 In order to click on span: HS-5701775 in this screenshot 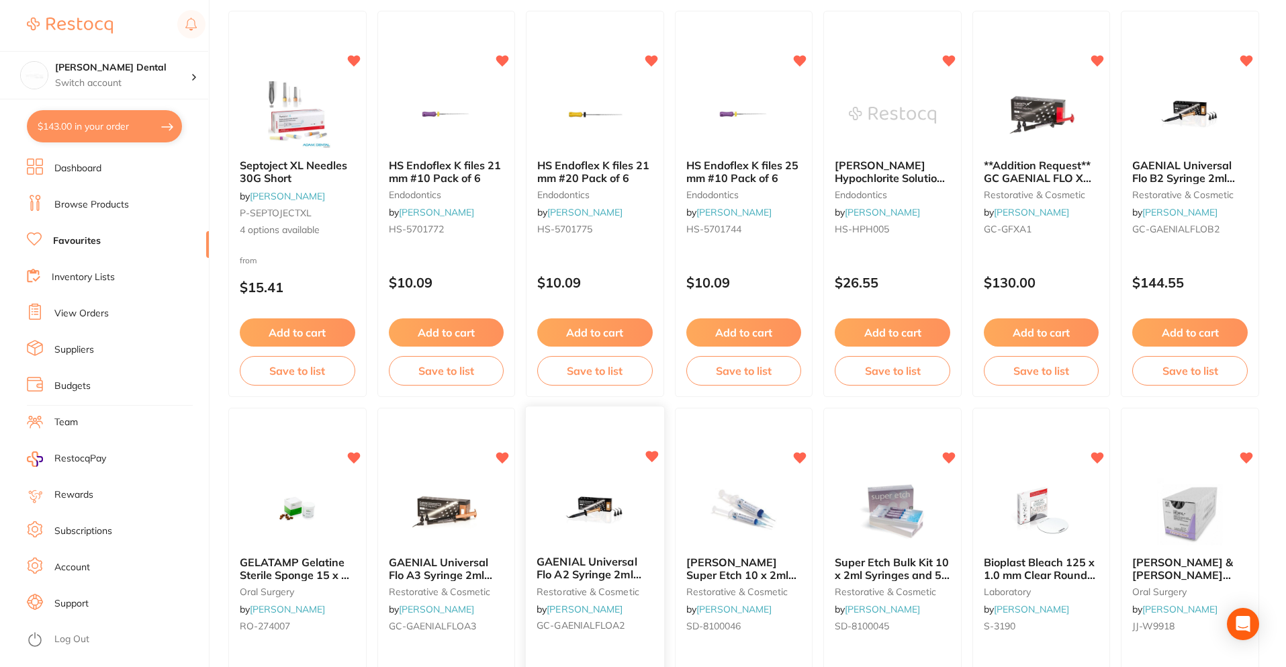, I will do `click(565, 229)`.